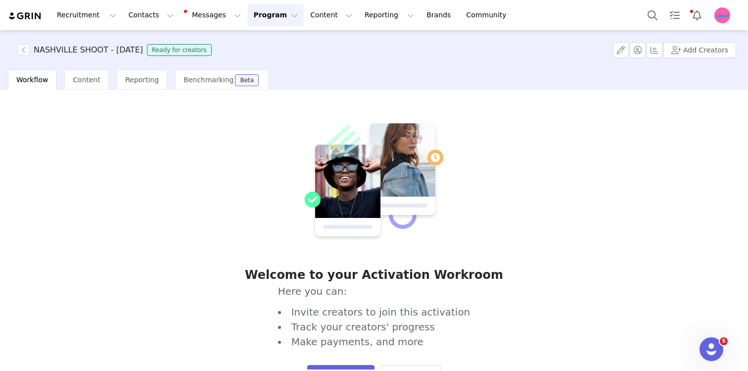 The image size is (748, 371). I want to click on span: Ready for creators, so click(179, 50).